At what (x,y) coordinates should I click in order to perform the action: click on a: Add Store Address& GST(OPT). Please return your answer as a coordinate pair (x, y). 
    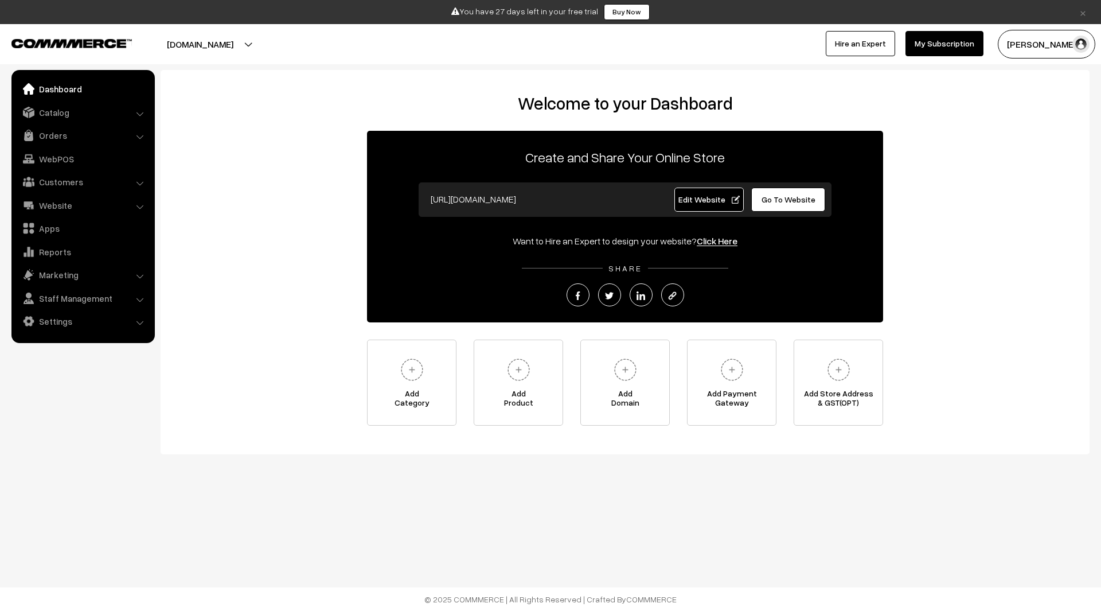
    Looking at the image, I should click on (838, 383).